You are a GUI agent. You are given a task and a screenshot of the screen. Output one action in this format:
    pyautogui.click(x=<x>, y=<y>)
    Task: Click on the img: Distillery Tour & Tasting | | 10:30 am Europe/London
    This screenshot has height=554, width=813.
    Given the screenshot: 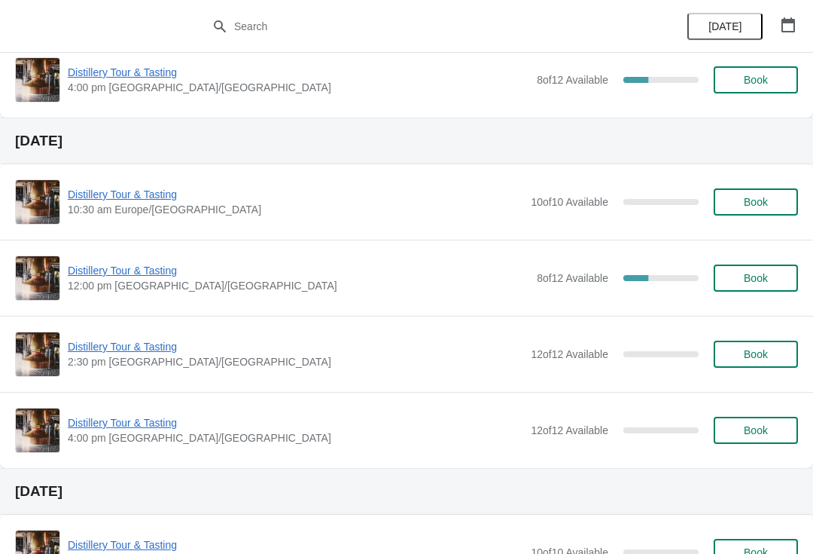 What is the action you would take?
    pyautogui.click(x=38, y=202)
    